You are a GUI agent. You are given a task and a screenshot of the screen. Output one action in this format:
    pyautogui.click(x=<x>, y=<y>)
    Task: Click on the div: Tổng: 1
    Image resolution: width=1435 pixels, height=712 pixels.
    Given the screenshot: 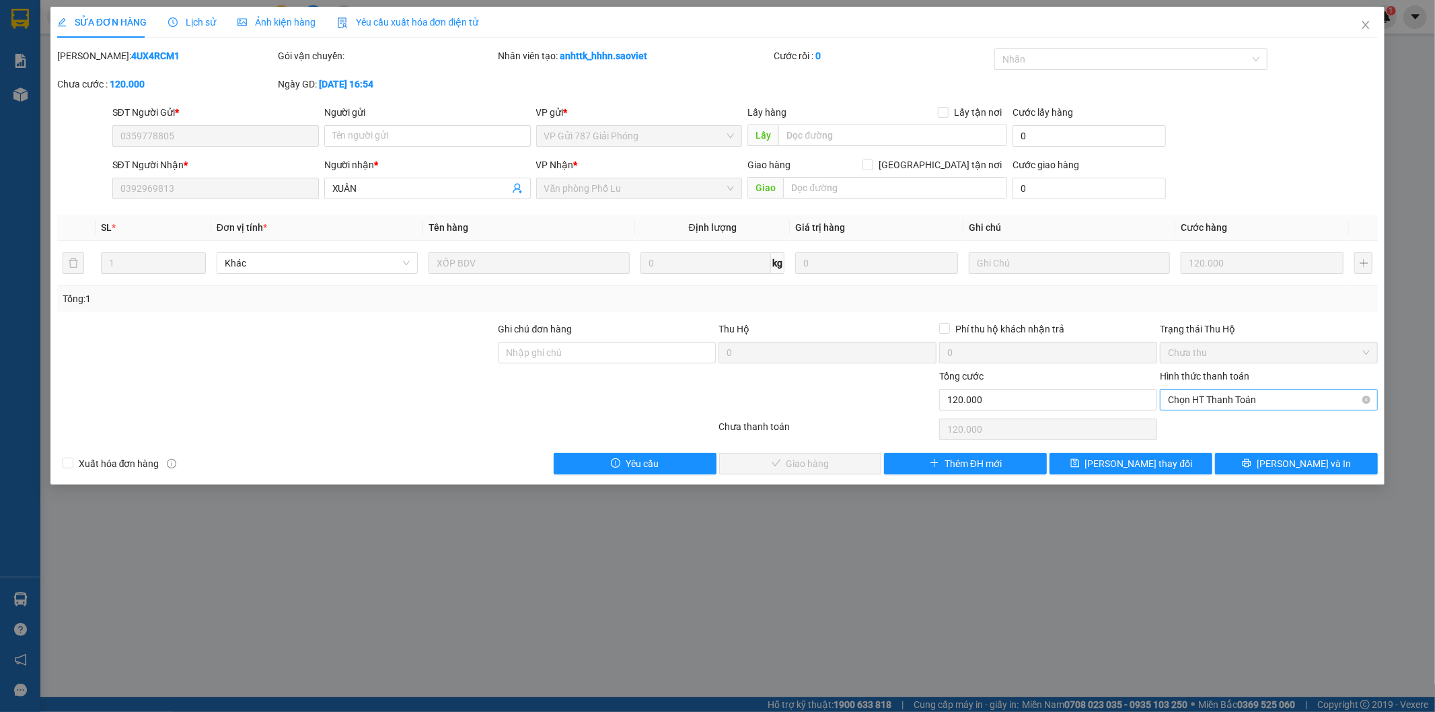 What is the action you would take?
    pyautogui.click(x=308, y=299)
    